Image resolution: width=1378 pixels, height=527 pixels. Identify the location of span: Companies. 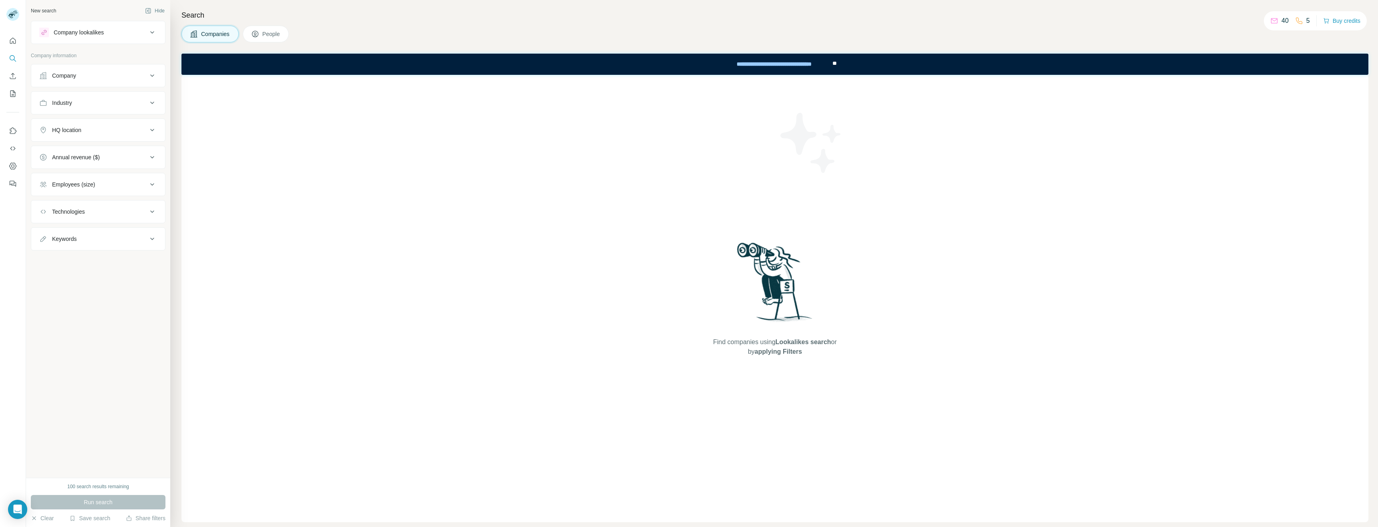
(215, 34).